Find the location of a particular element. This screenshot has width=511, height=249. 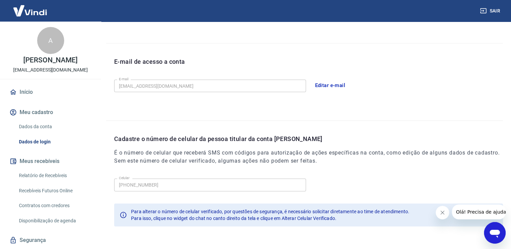

p: E-mail de acesso a conta is located at coordinates (150, 62).